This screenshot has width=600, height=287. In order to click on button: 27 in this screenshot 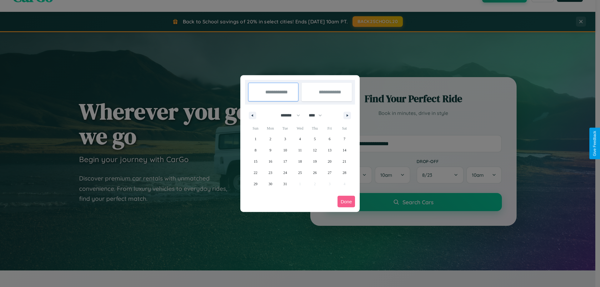, I will do `click(330, 173)`.